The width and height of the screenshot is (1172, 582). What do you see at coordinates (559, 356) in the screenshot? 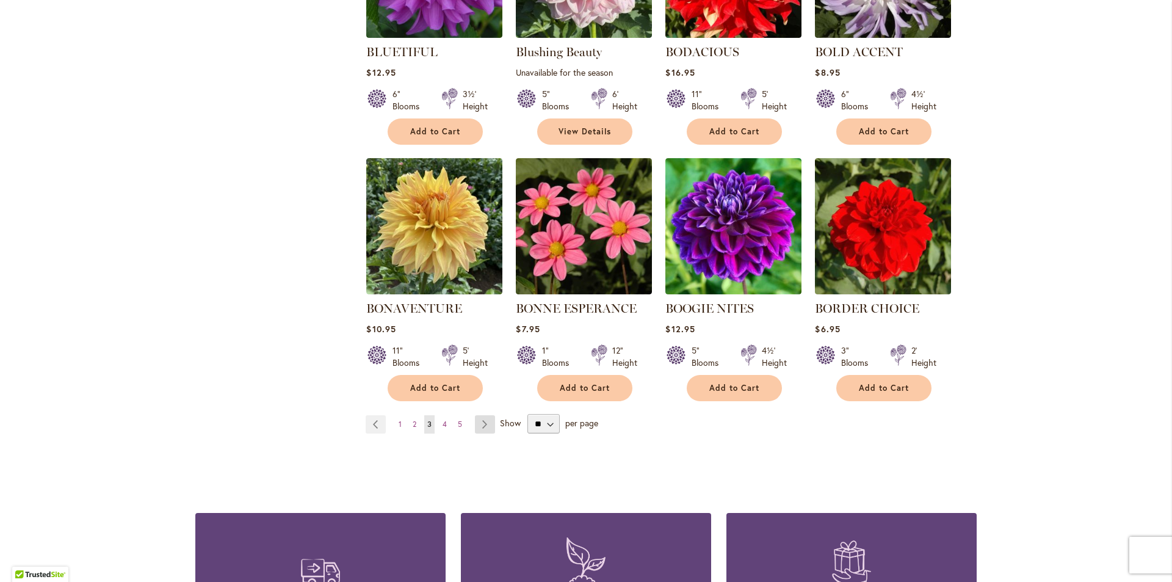
I see `div: 1" Blooms` at bounding box center [559, 356].